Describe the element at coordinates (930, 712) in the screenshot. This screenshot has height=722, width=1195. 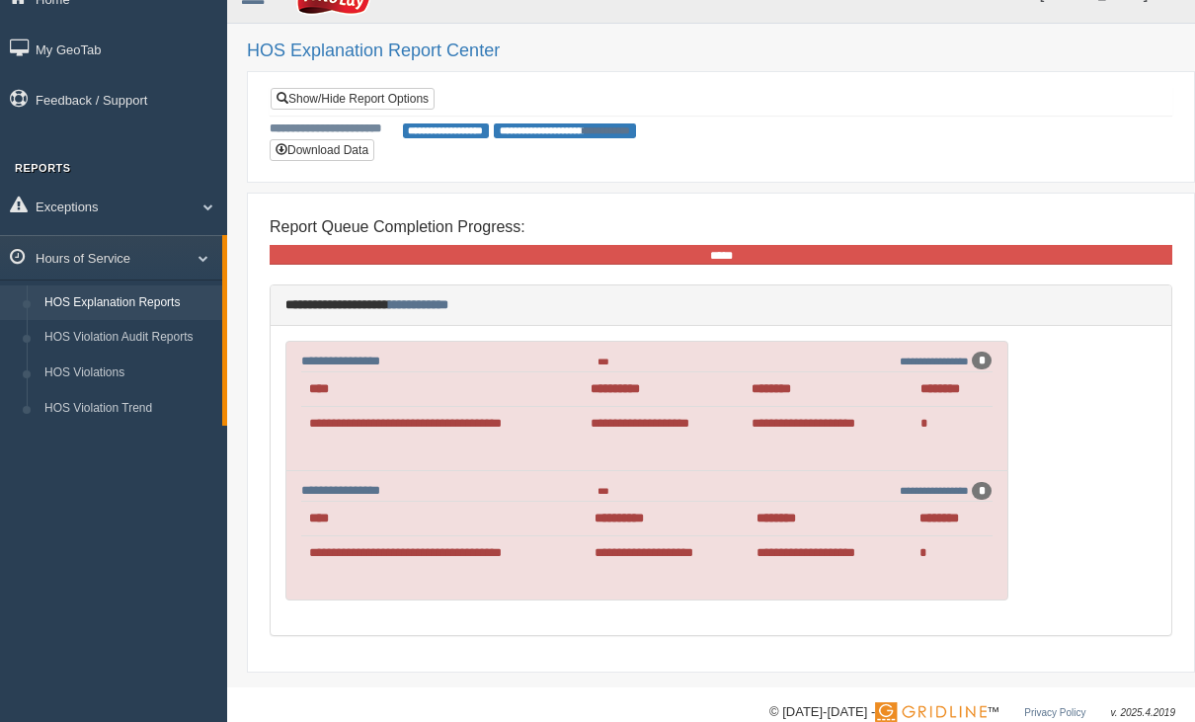
I see `img: Gridline` at that location.